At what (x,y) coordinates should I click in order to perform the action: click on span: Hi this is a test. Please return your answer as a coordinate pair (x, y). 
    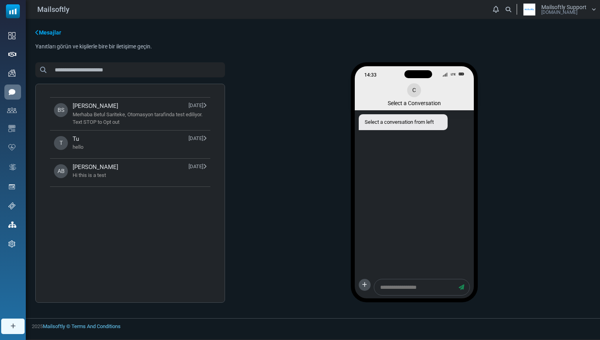
    Looking at the image, I should click on (139, 175).